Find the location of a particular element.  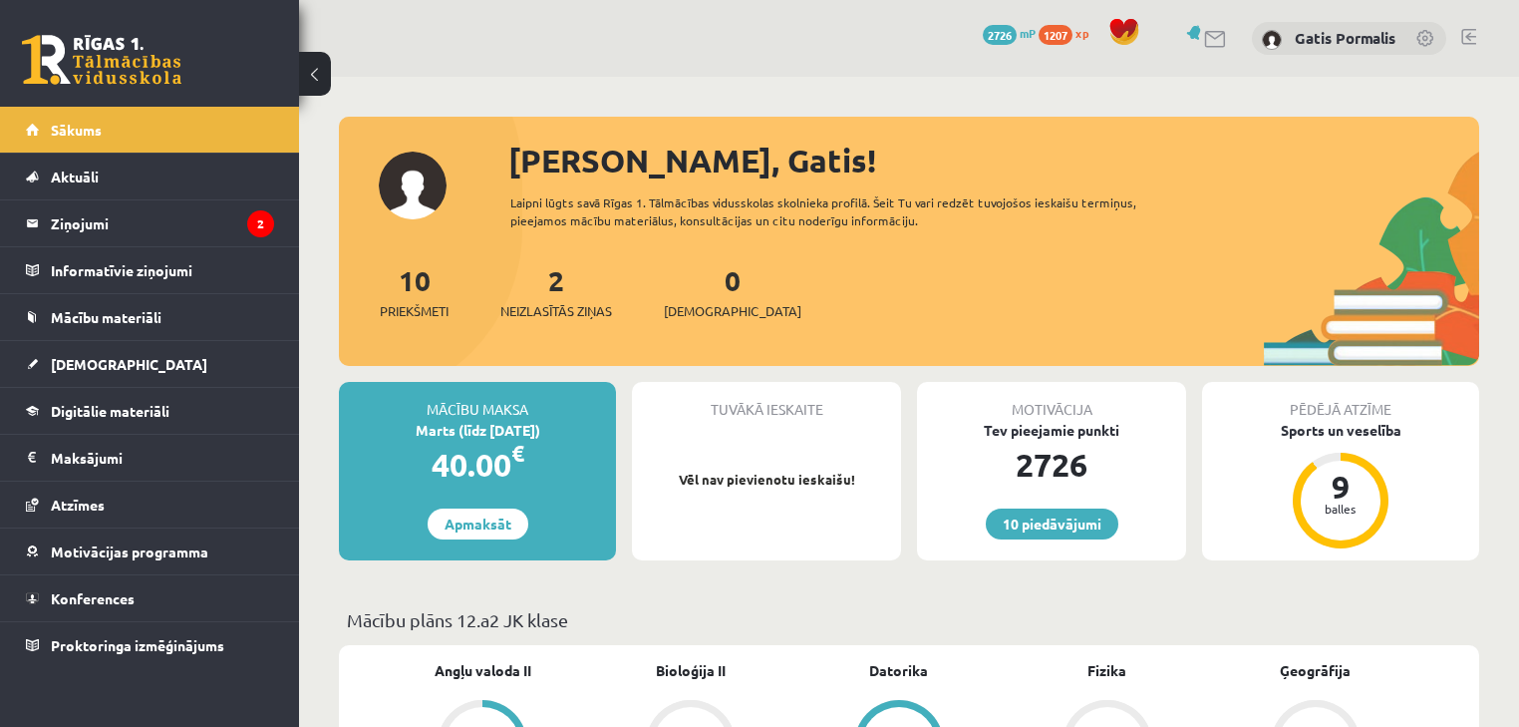

div: 2726 is located at coordinates (1051, 464).